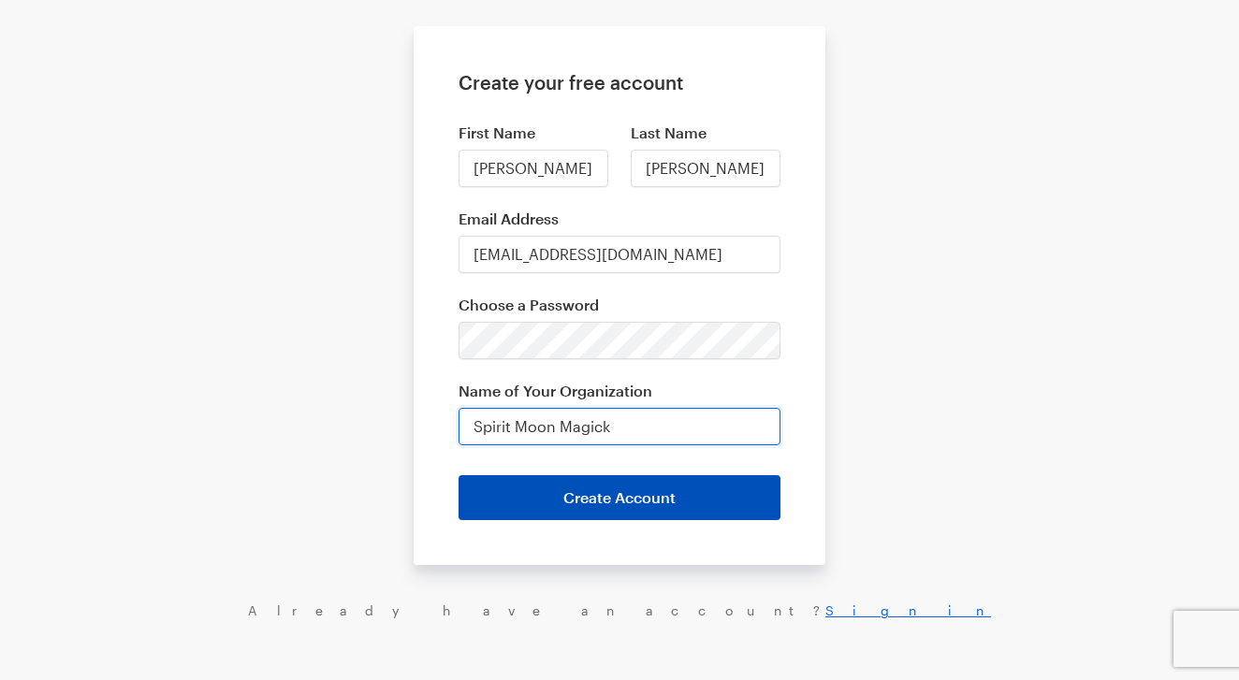 The width and height of the screenshot is (1239, 680). I want to click on h1: Create your free account, so click(619, 82).